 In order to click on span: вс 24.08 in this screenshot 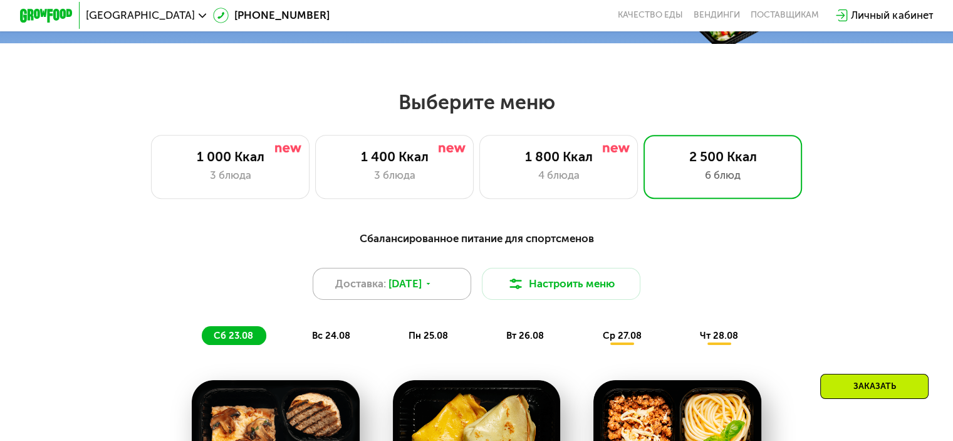, I will do `click(330, 335)`.